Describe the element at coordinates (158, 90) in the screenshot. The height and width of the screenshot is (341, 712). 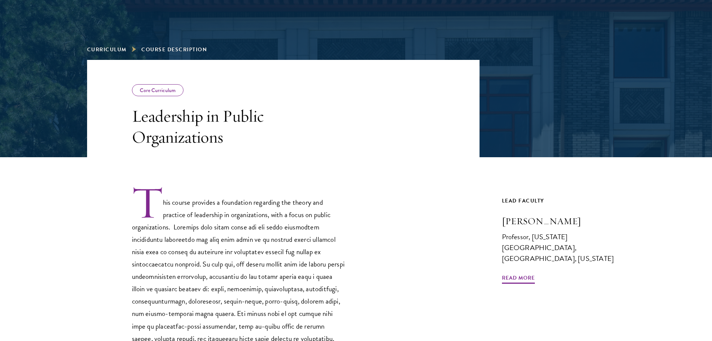
I see `div: Core Curriculum` at that location.